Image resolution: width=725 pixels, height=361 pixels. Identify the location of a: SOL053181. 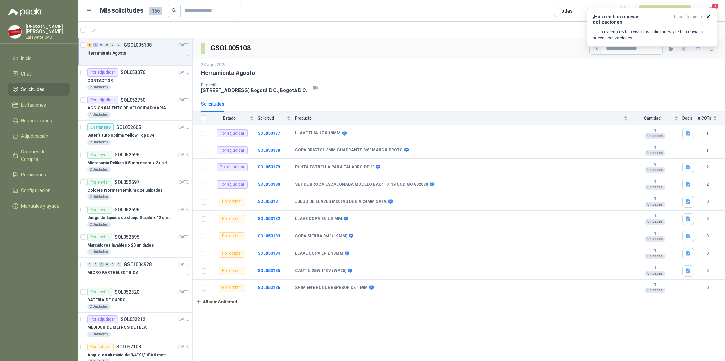
(269, 201).